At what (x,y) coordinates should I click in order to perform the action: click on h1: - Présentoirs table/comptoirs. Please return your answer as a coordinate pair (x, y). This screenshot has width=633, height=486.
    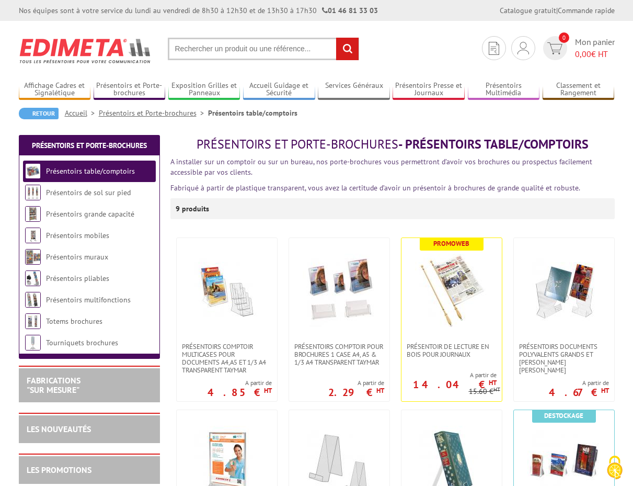
    Looking at the image, I should click on (393, 144).